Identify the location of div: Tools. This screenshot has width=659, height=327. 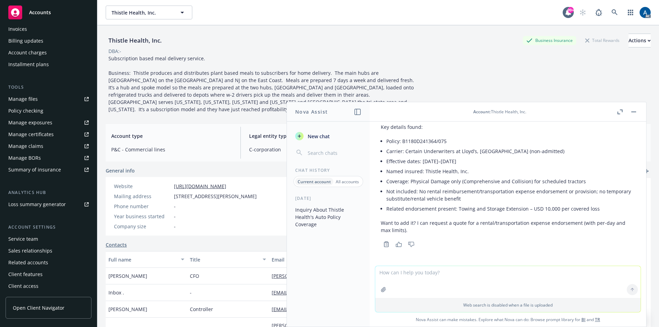
(48, 87).